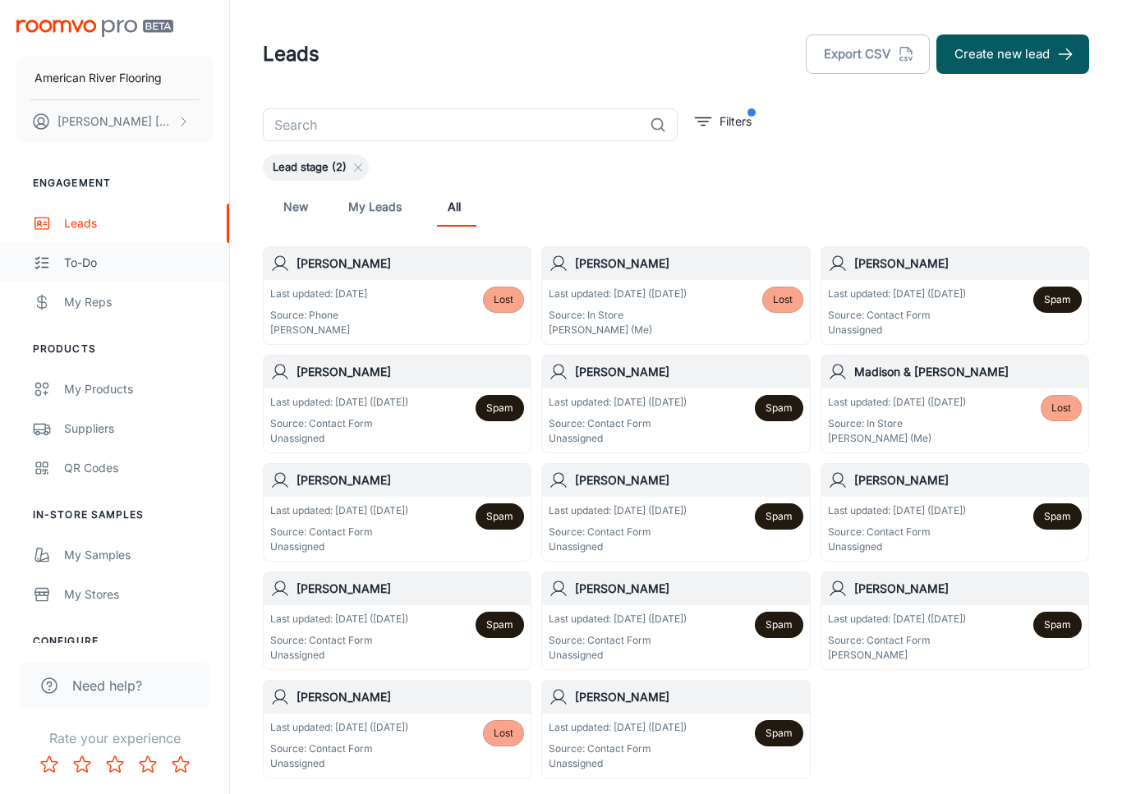  What do you see at coordinates (138, 223) in the screenshot?
I see `div: Leads` at bounding box center [138, 223].